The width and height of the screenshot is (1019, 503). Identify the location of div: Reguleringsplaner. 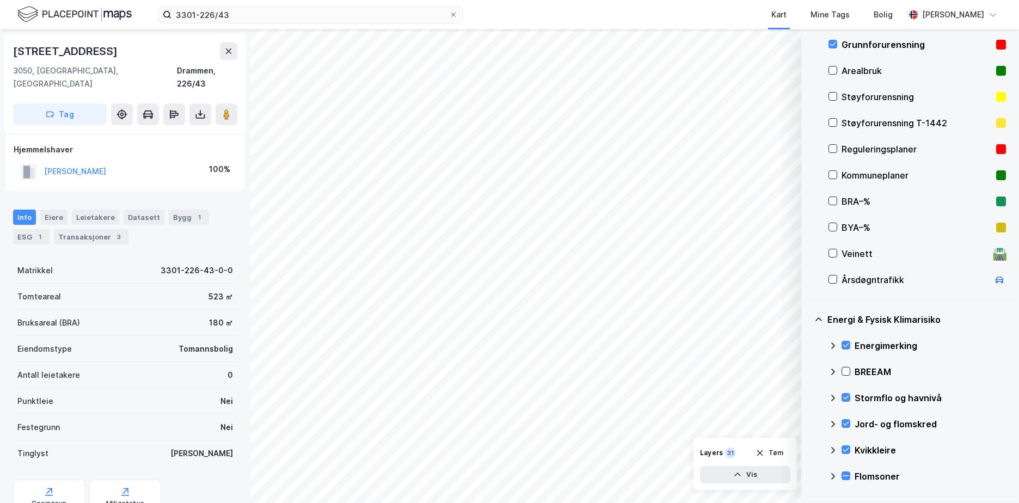
(917, 149).